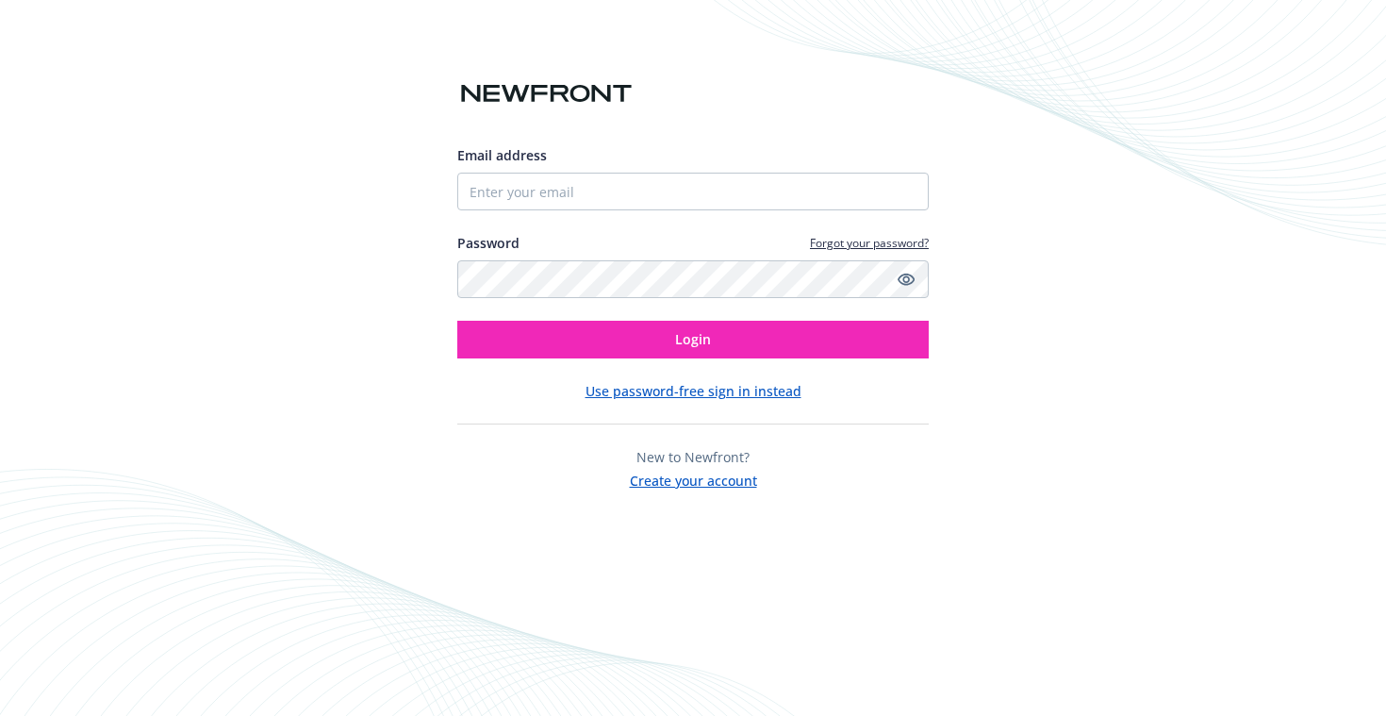 The image size is (1386, 716). Describe the element at coordinates (693, 456) in the screenshot. I see `span: New to Newfront?` at that location.